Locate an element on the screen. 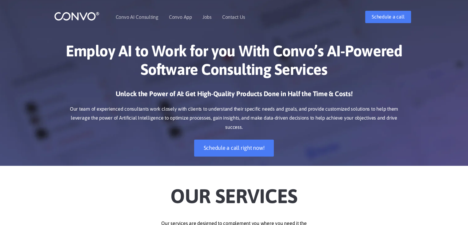 This screenshot has width=468, height=225. a: Schedule a call right now! is located at coordinates (234, 148).